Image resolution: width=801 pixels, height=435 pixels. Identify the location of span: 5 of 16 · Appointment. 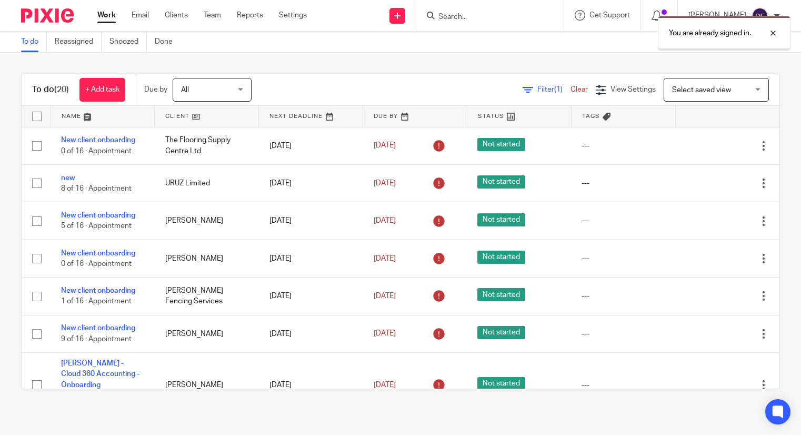
(96, 226).